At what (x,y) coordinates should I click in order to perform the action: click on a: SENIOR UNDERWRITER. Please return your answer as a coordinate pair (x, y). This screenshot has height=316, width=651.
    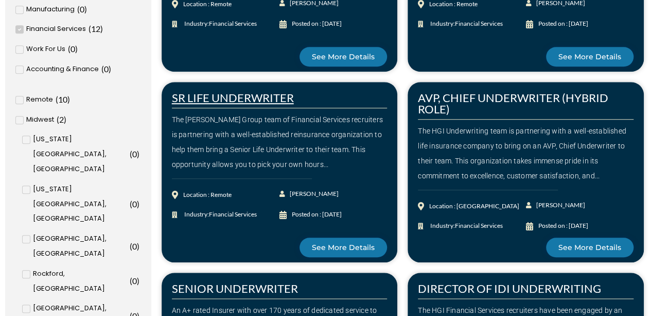
    Looking at the image, I should click on (235, 288).